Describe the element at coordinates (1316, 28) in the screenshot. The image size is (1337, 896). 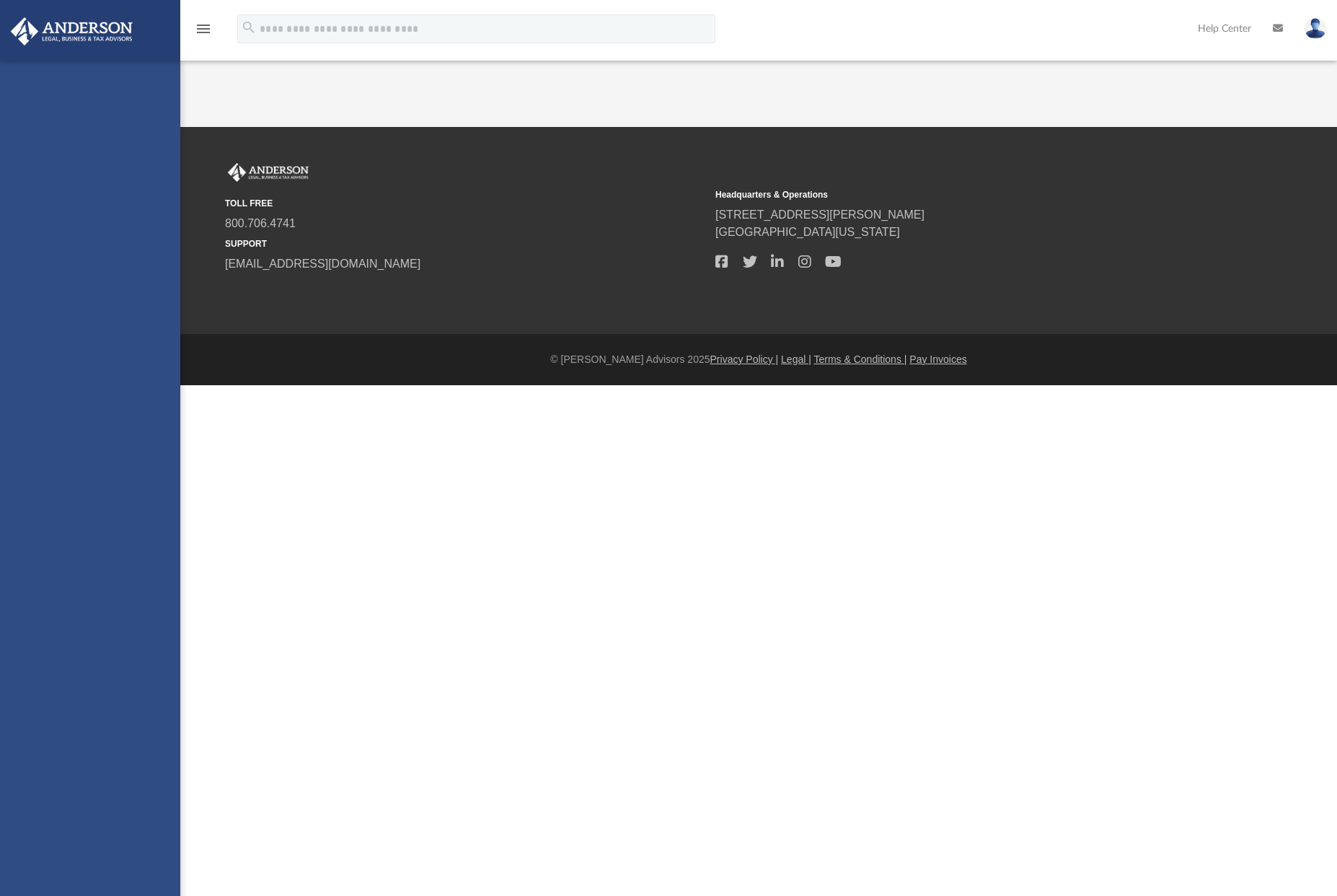
I see `img: User Pic` at that location.